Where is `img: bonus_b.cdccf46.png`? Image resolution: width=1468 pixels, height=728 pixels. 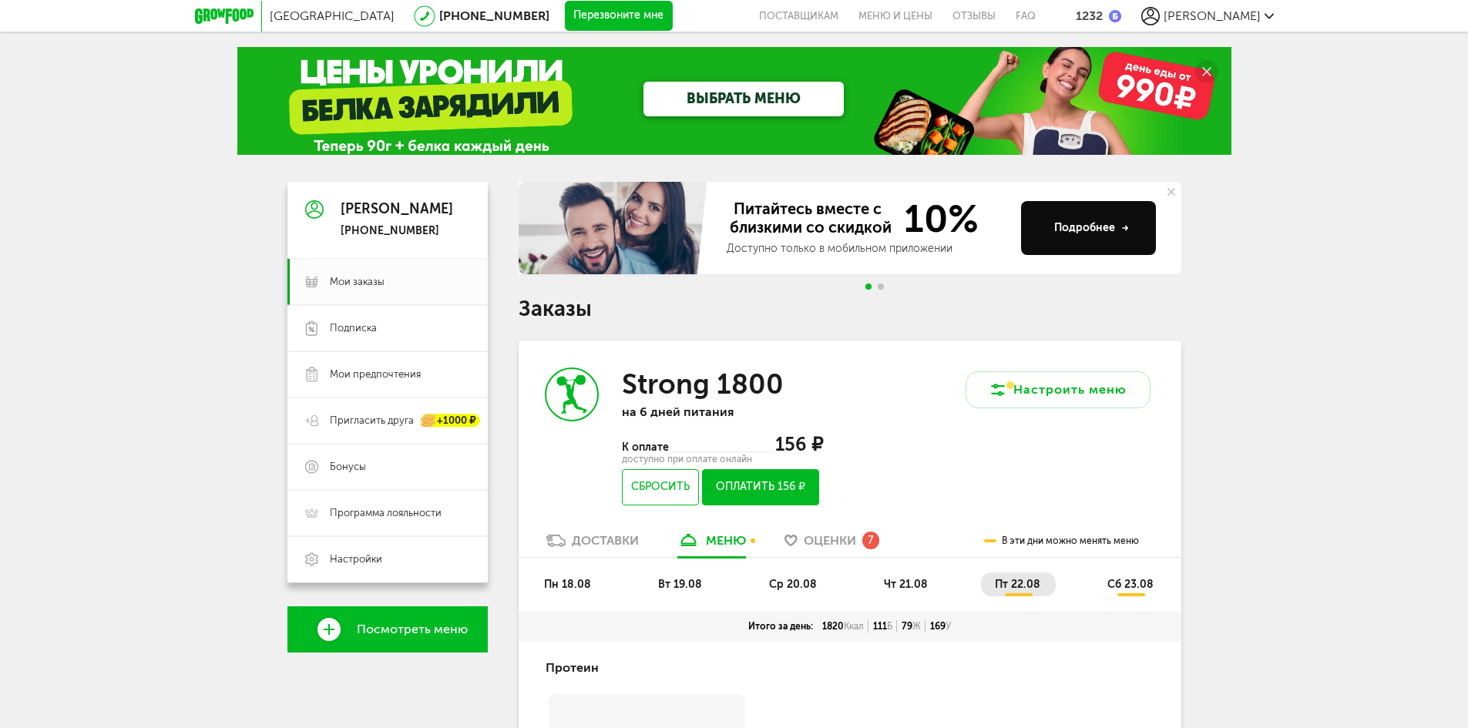
img: bonus_b.cdccf46.png is located at coordinates (1115, 16).